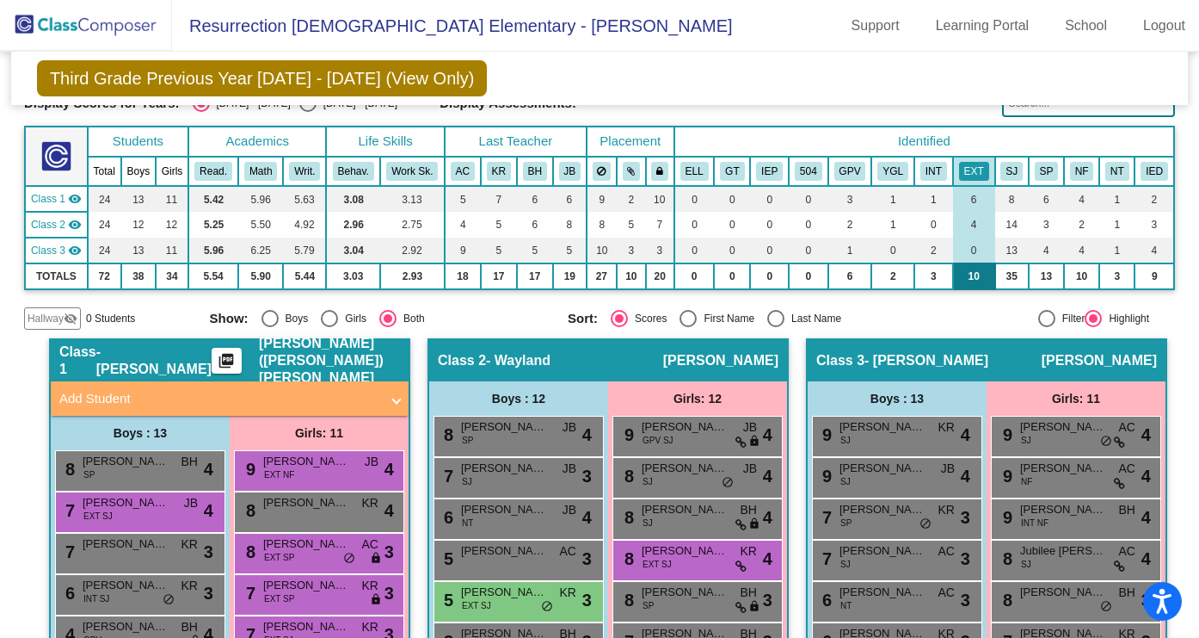  What do you see at coordinates (893, 171) in the screenshot?
I see `th: Young for Grade Level` at bounding box center [893, 171].